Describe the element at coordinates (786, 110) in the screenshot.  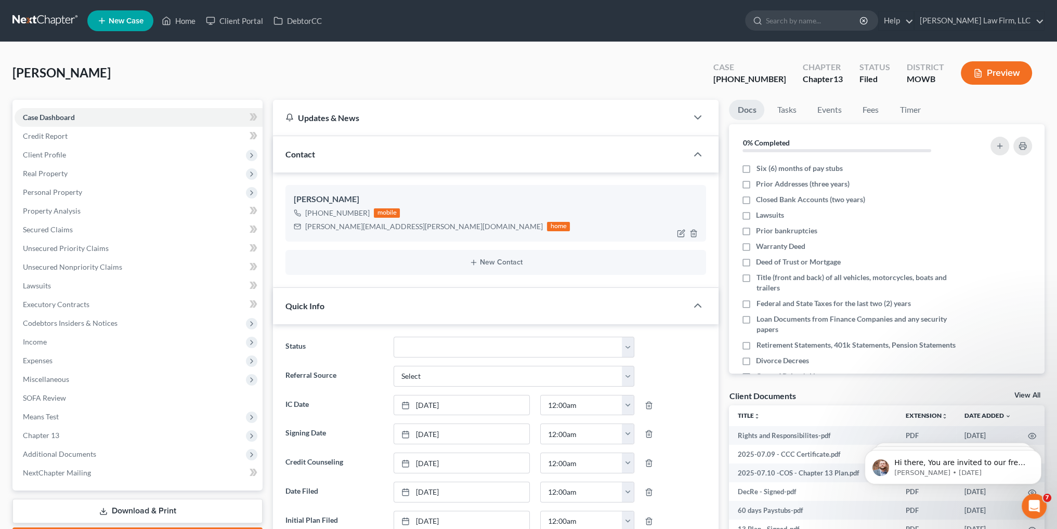
I see `a: Tasks` at that location.